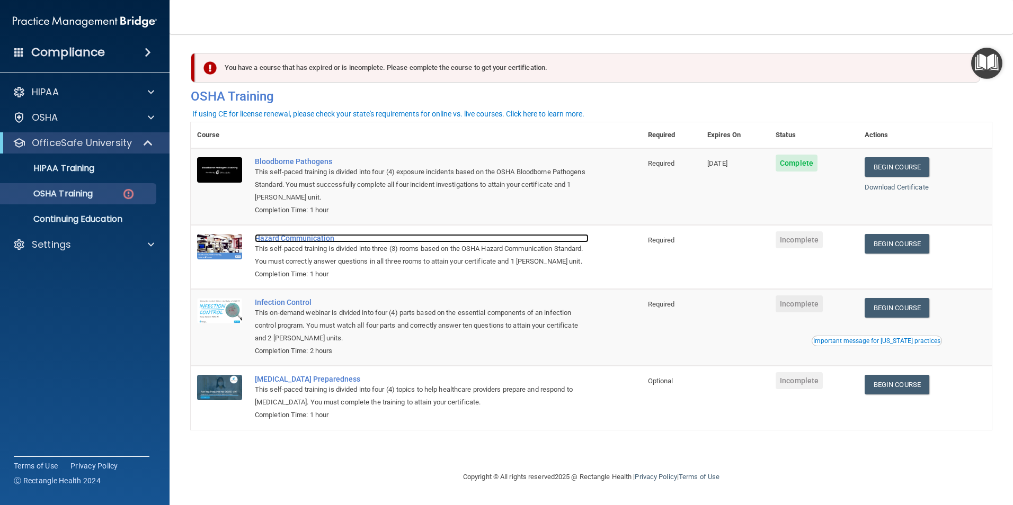  I want to click on div: Infection Control, so click(422, 302).